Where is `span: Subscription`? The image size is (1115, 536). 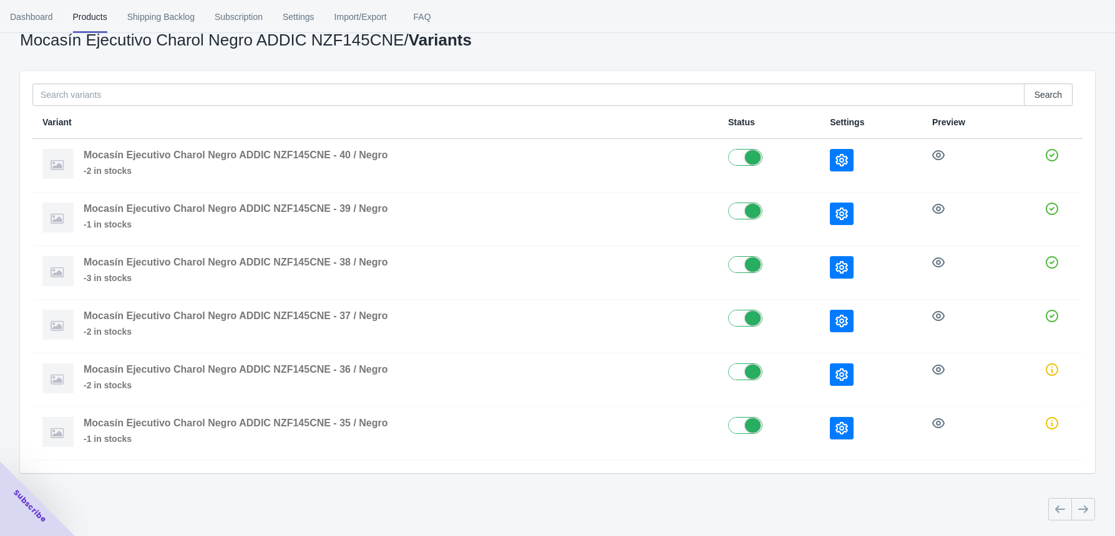
span: Subscription is located at coordinates (238, 17).